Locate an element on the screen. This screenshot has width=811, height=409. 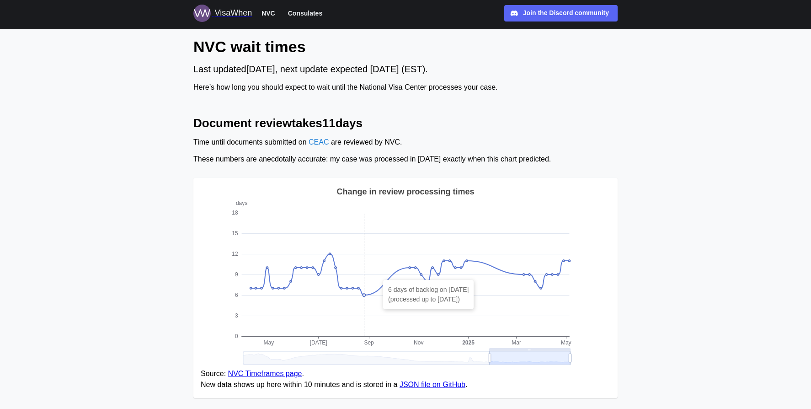
div: Join the Discord community is located at coordinates (566, 13).